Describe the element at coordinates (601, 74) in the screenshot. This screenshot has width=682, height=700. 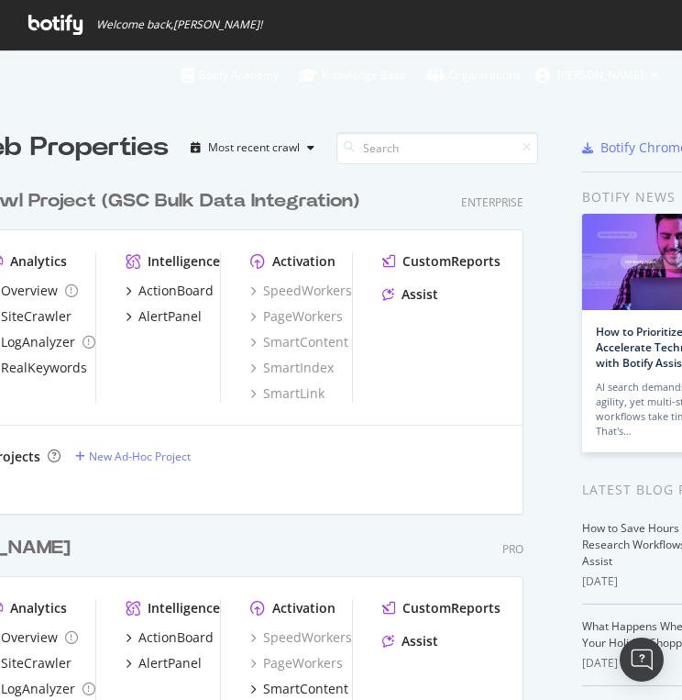
I see `span: David Johnson` at that location.